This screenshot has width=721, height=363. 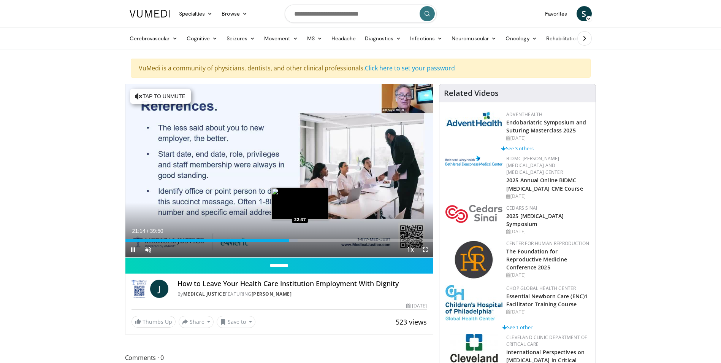 What do you see at coordinates (410, 68) in the screenshot?
I see `a: Click here to set your password` at bounding box center [410, 68].